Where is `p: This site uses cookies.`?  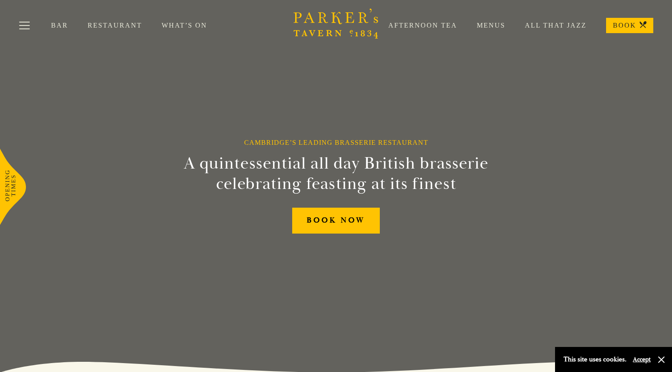 p: This site uses cookies. is located at coordinates (595, 360).